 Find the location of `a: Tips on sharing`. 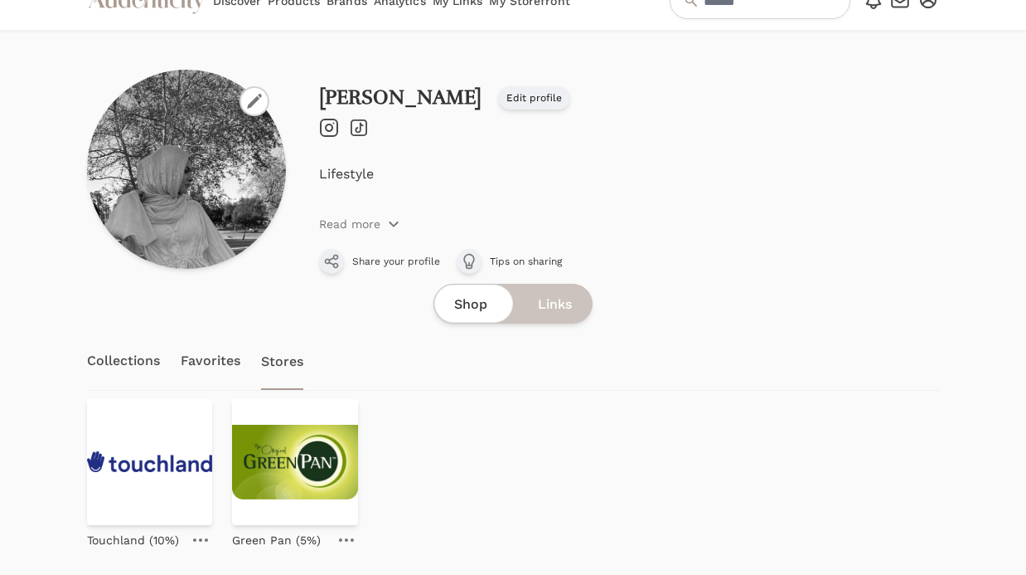

a: Tips on sharing is located at coordinates (509, 261).